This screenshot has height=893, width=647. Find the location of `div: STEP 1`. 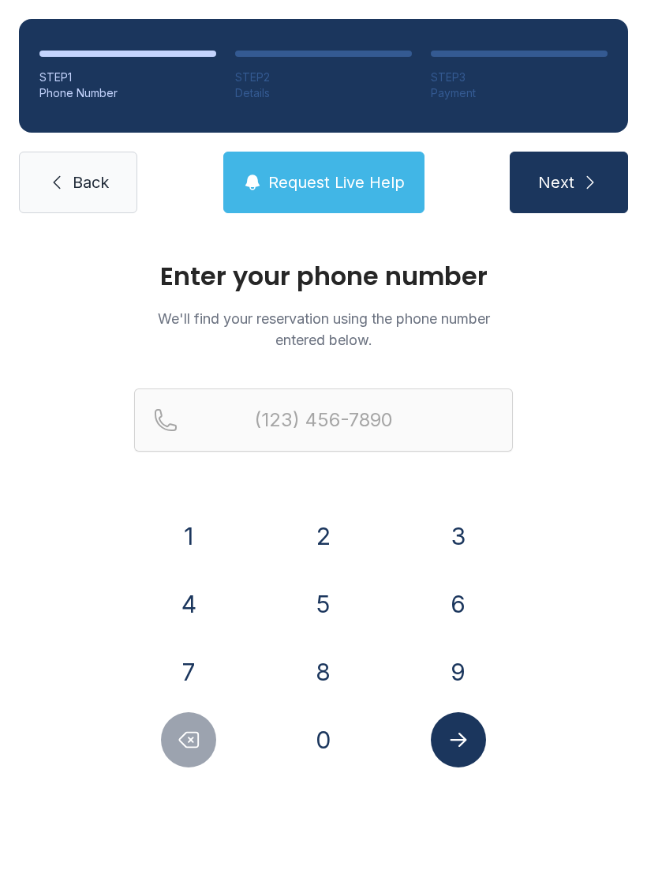

div: STEP 1 is located at coordinates (128, 77).